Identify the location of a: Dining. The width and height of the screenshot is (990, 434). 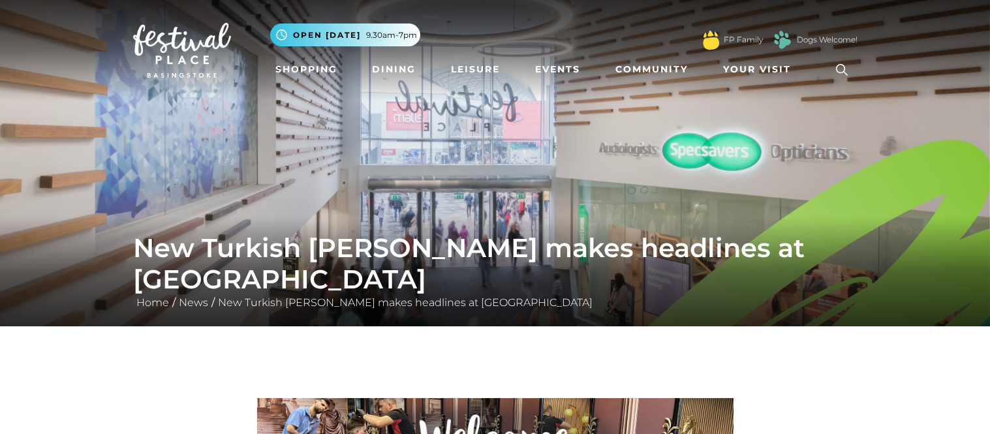
(394, 69).